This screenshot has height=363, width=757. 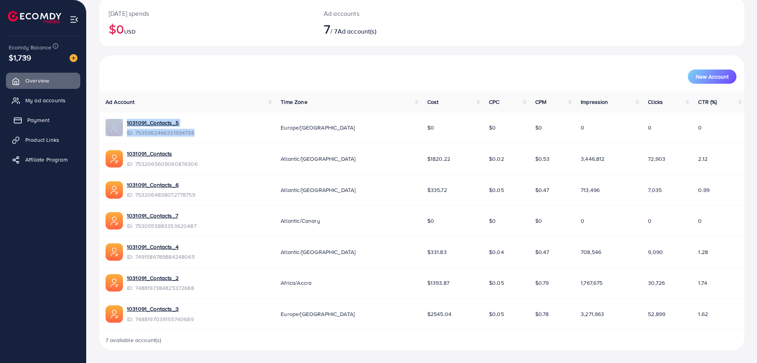 What do you see at coordinates (152, 185) in the screenshot?
I see `a: 1031091_Contacts_6` at bounding box center [152, 185].